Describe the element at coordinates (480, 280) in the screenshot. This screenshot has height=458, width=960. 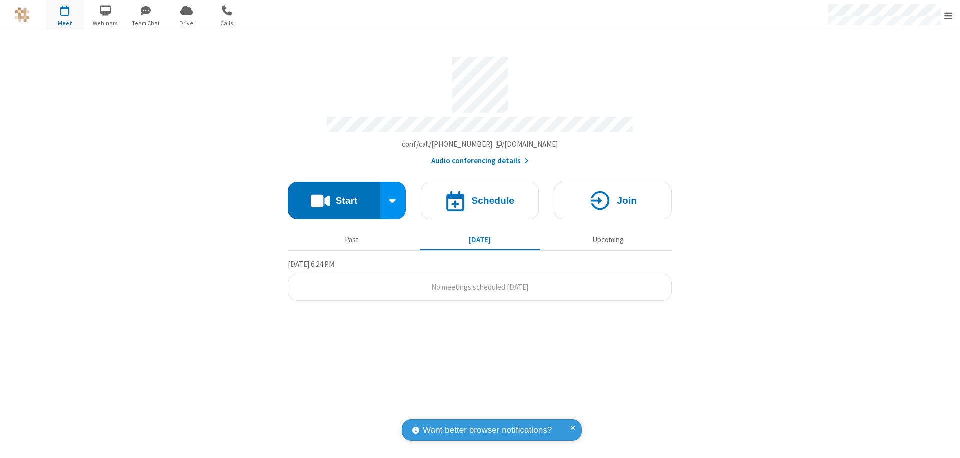
I see `section: Today's Meetings` at that location.